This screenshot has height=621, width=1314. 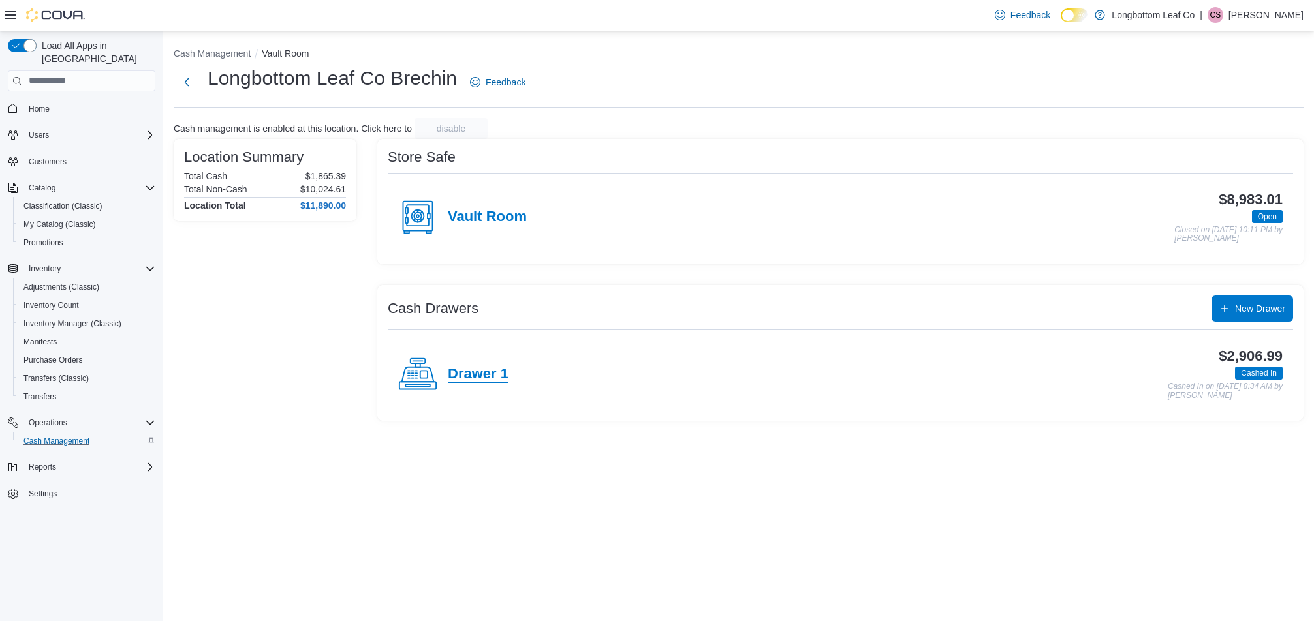 What do you see at coordinates (323, 189) in the screenshot?
I see `p: $10,024.61` at bounding box center [323, 189].